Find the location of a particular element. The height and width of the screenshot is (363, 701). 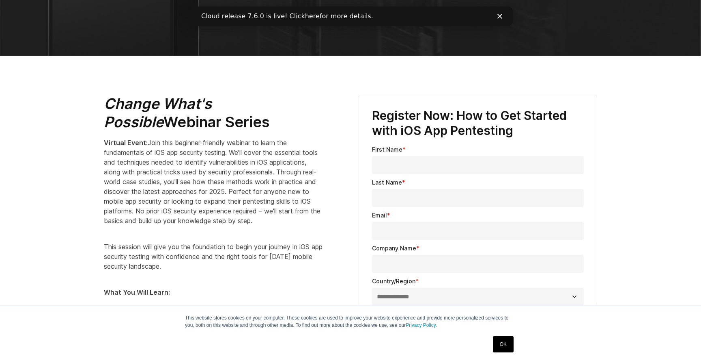

p: This website stores cookies on your computer. These cookies are used to improve your website expe... is located at coordinates (351, 321).